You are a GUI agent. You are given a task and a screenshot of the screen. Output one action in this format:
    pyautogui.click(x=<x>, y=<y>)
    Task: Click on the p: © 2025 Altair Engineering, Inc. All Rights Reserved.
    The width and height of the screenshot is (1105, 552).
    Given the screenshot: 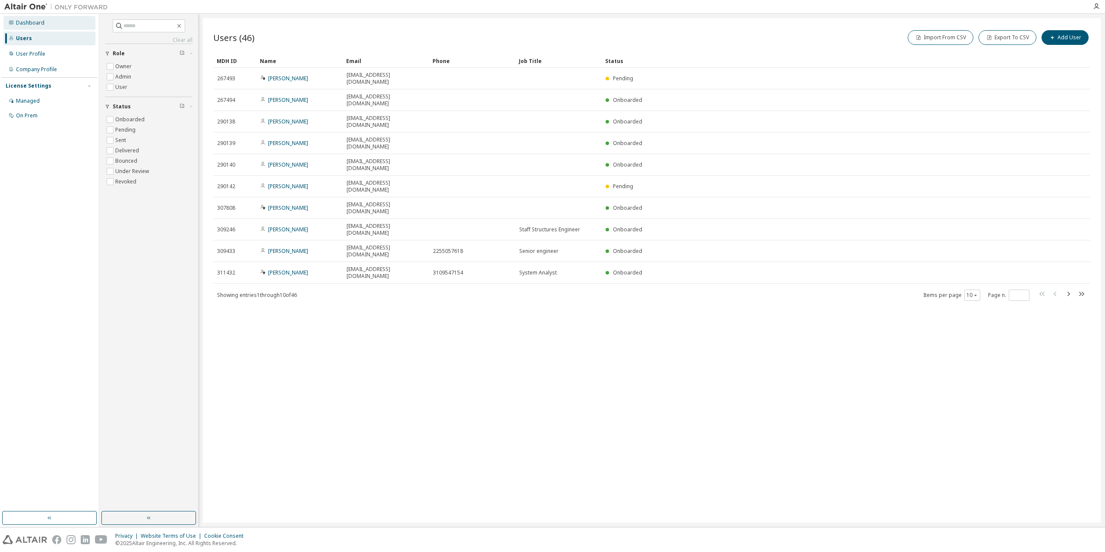 What is the action you would take?
    pyautogui.click(x=182, y=543)
    